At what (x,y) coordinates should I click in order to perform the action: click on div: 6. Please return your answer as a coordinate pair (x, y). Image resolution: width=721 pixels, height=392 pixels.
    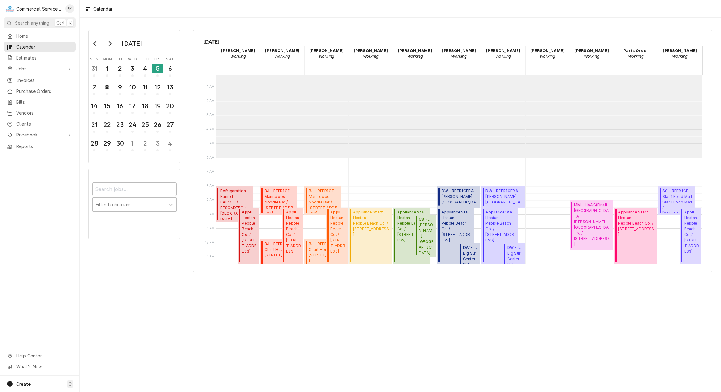
    Looking at the image, I should click on (170, 69).